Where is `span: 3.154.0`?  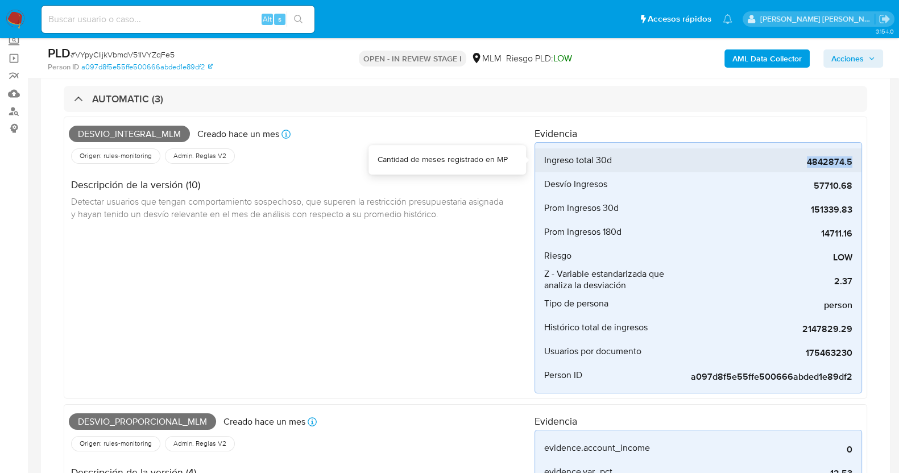
span: 3.154.0 is located at coordinates (884, 31).